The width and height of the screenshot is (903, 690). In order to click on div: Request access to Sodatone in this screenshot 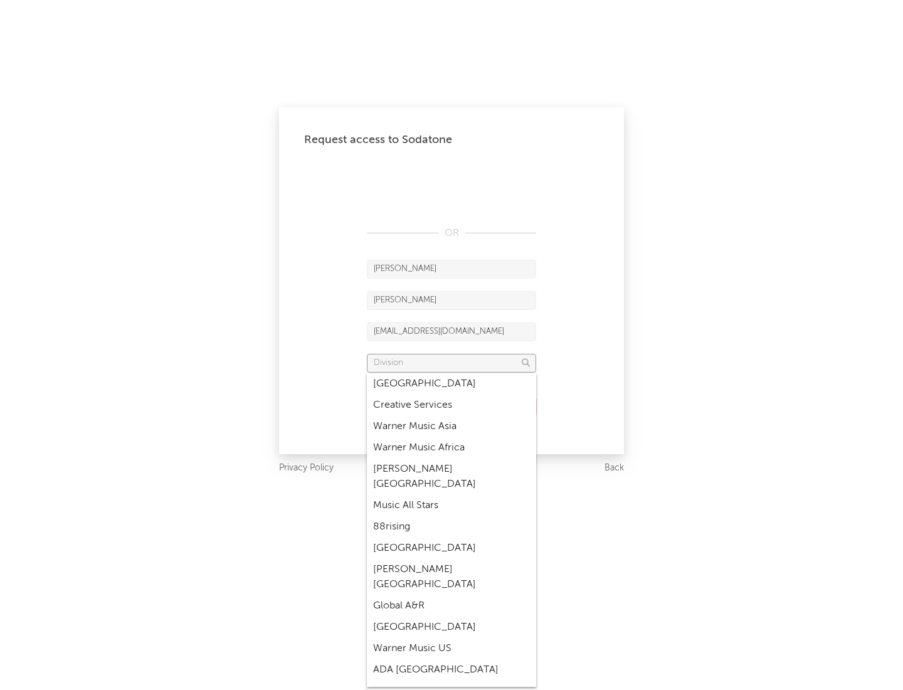, I will do `click(451, 140)`.